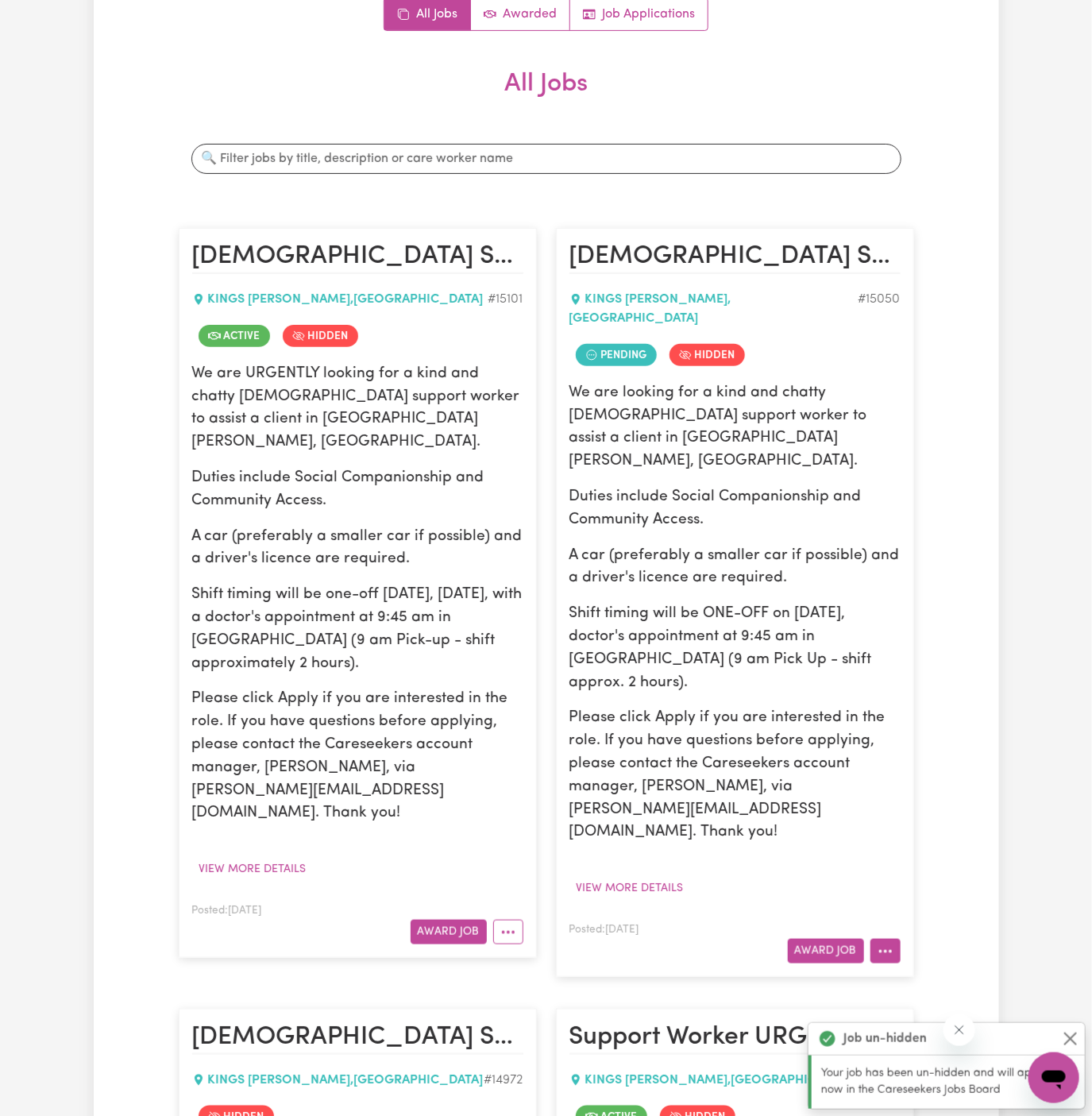 The width and height of the screenshot is (1092, 1116). What do you see at coordinates (506, 300) in the screenshot?
I see `div: Job ID #15101` at bounding box center [506, 300].